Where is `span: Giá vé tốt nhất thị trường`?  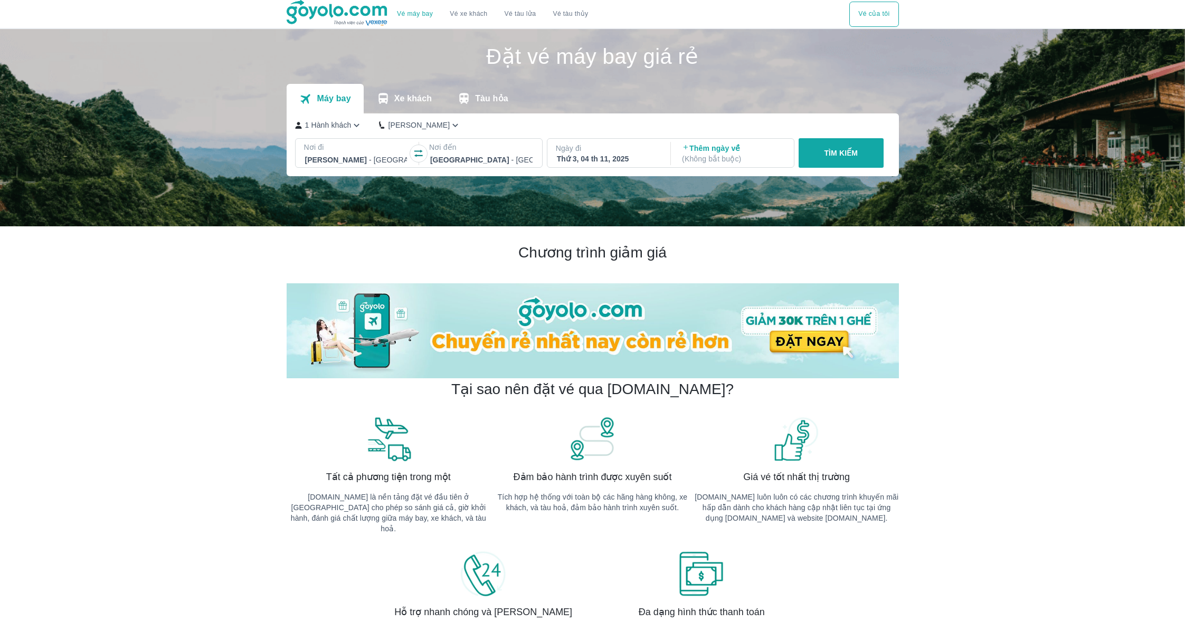
span: Giá vé tốt nhất thị trường is located at coordinates (796, 477).